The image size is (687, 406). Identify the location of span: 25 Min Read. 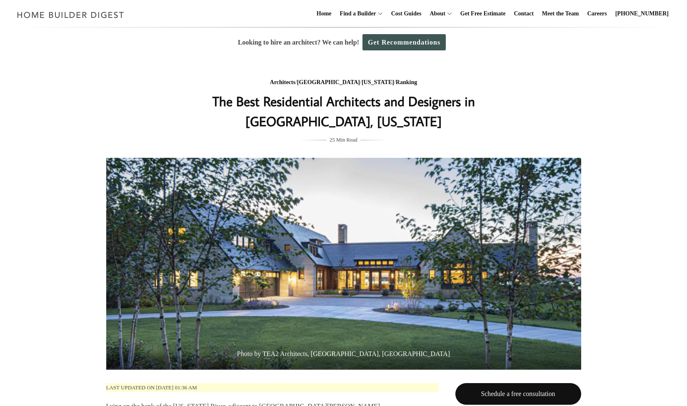
(343, 140).